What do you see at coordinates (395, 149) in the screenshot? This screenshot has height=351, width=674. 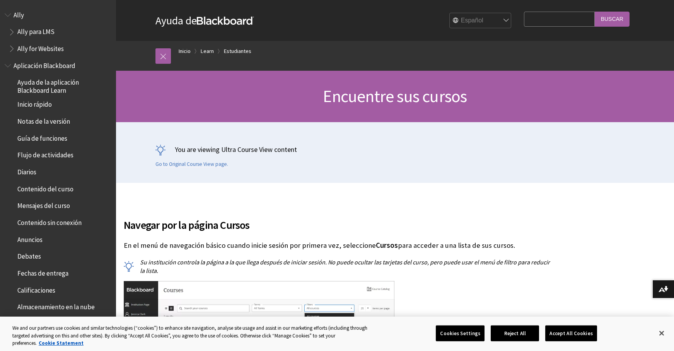 I see `p: You are viewing Ultra Course View content` at bounding box center [395, 149].